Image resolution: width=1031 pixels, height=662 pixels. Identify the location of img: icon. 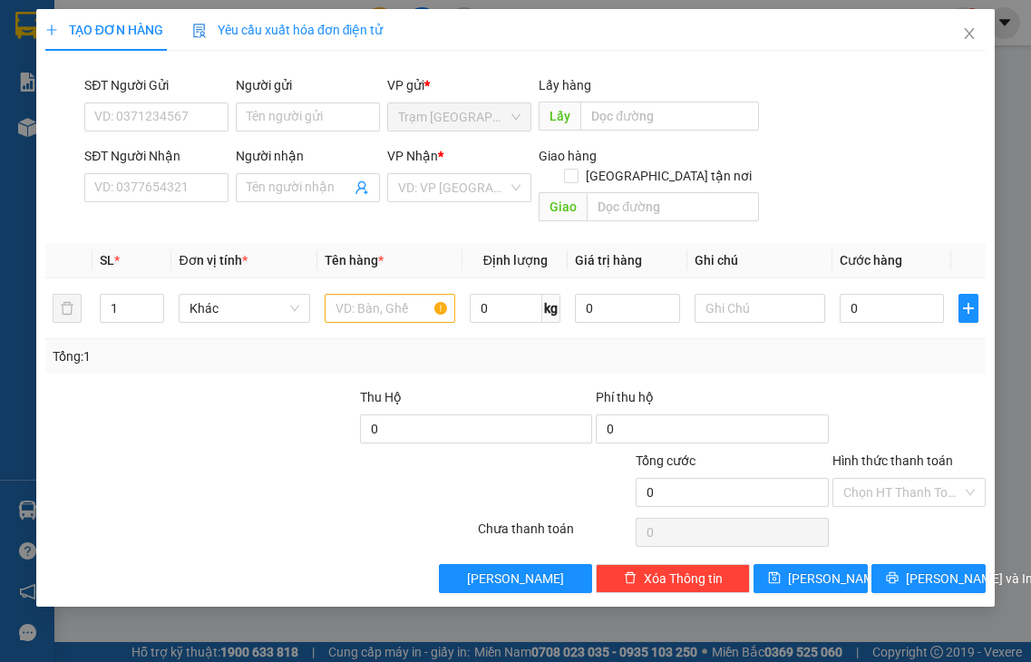
(199, 31).